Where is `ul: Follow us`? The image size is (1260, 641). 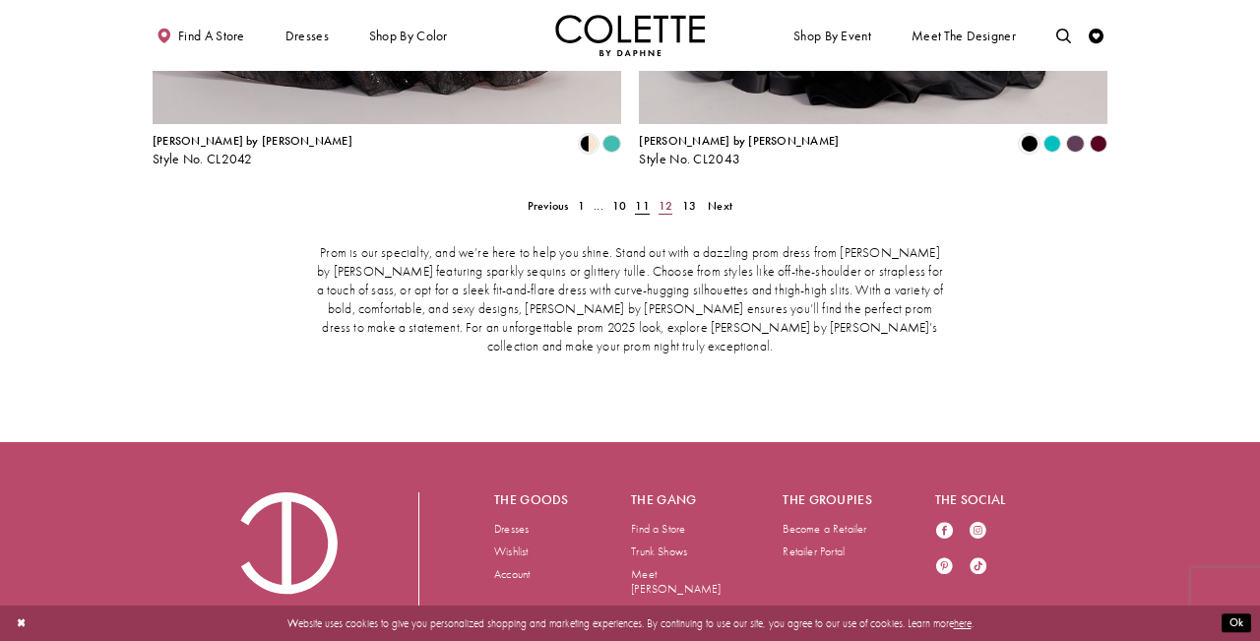
ul: Follow us is located at coordinates (968, 550).